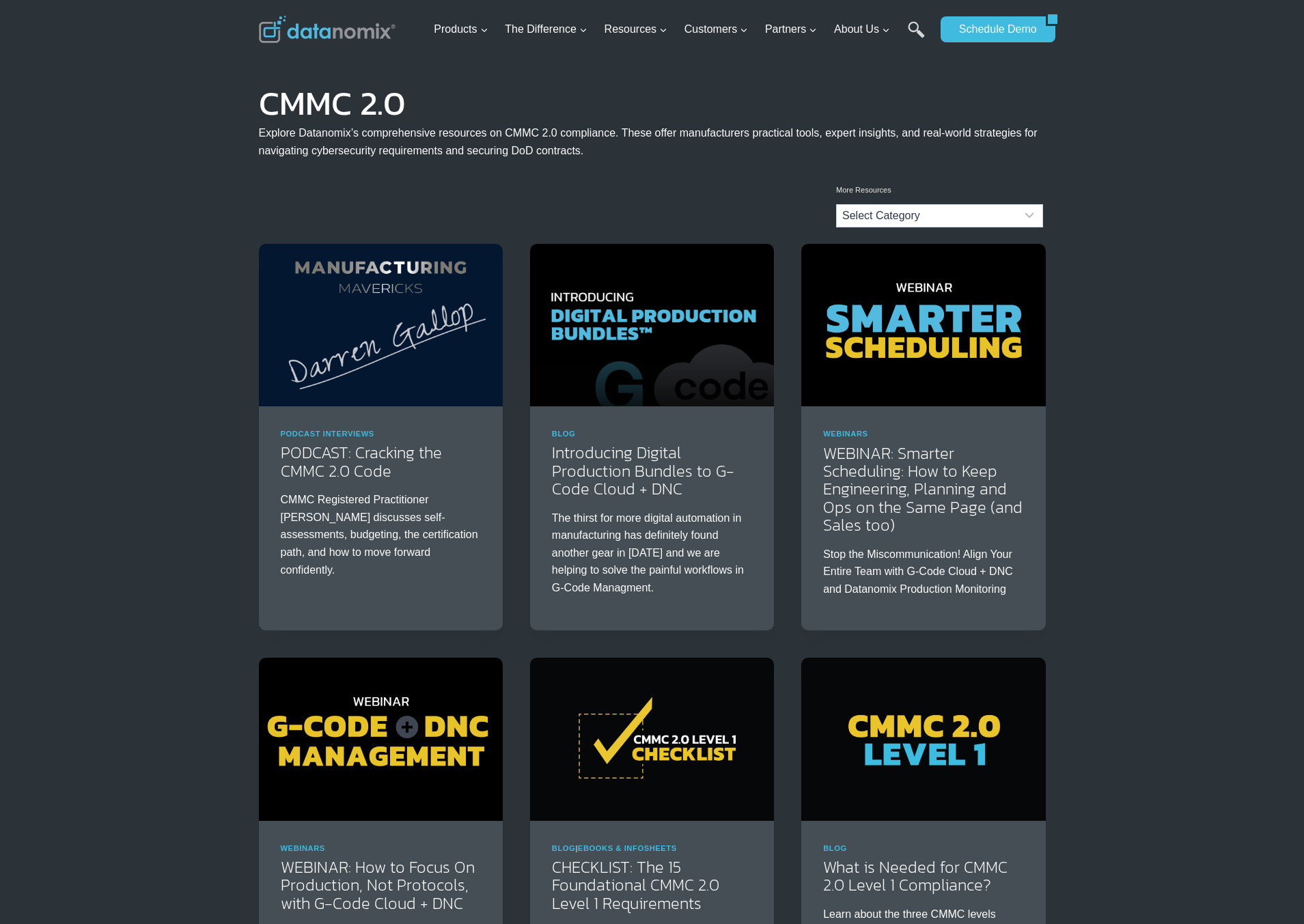 The width and height of the screenshot is (1304, 924). I want to click on a: Search, so click(916, 36).